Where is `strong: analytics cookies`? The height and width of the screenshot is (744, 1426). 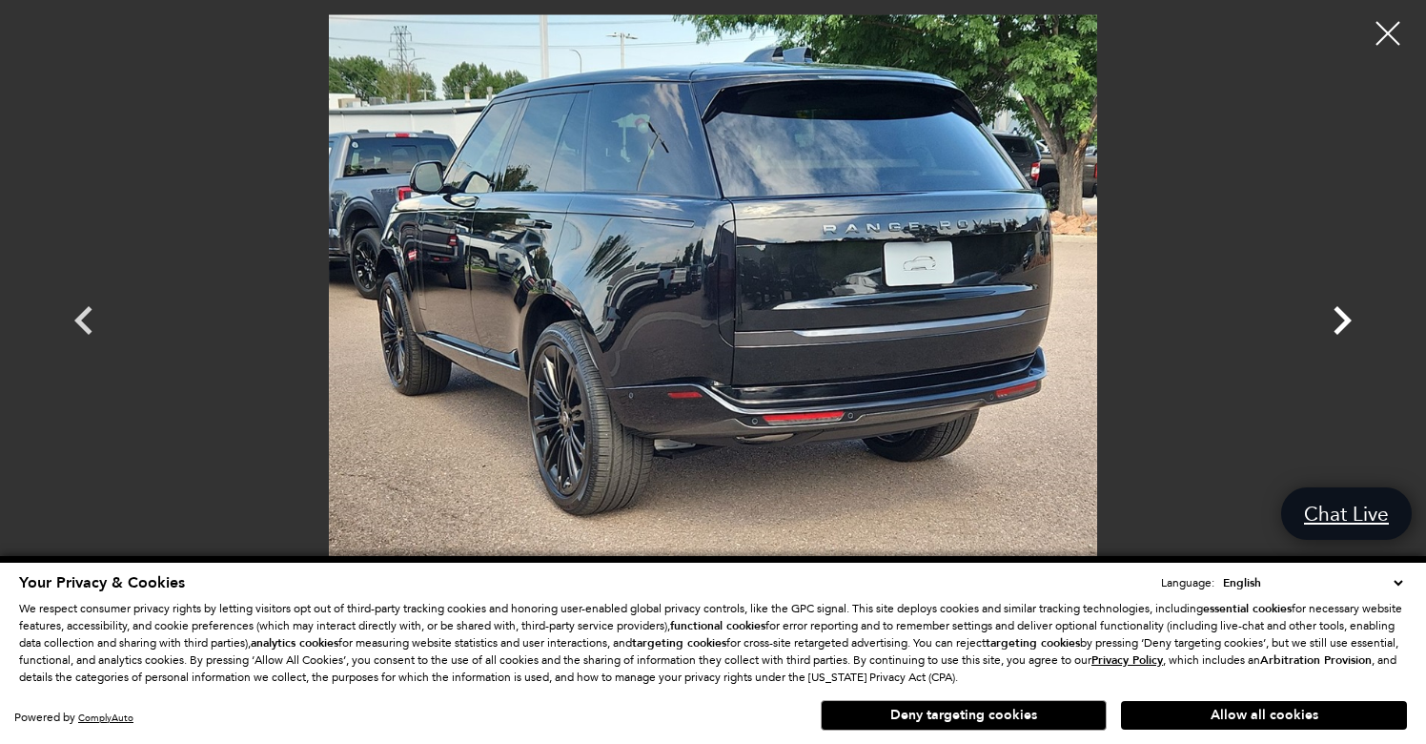
strong: analytics cookies is located at coordinates (295, 642).